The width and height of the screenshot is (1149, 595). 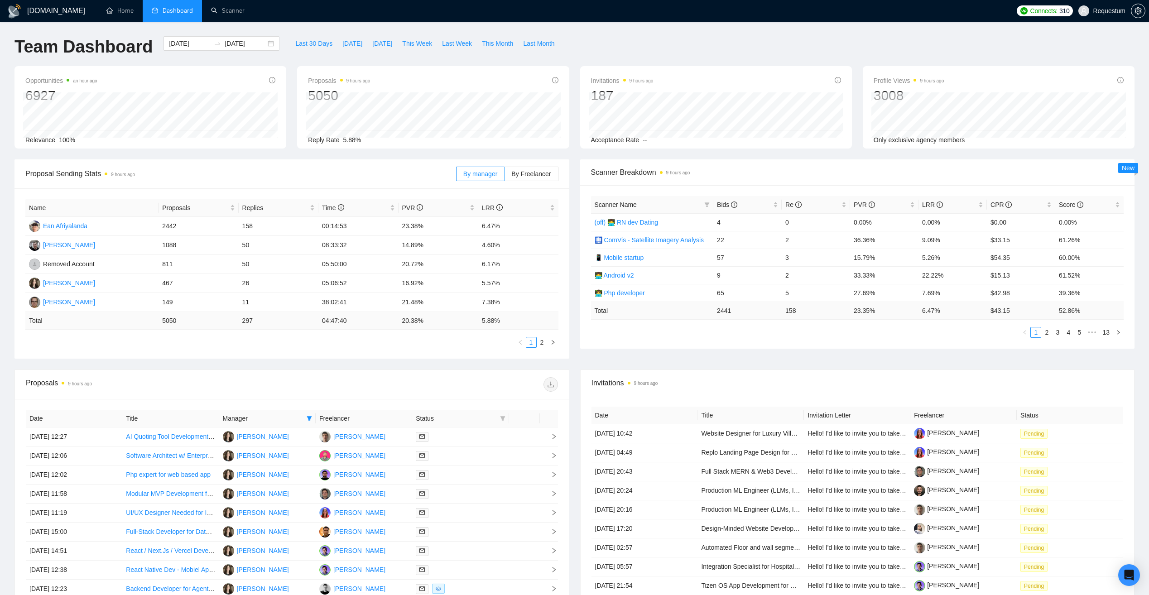 What do you see at coordinates (920, 140) in the screenshot?
I see `span: Only exclusive agency members` at bounding box center [920, 140].